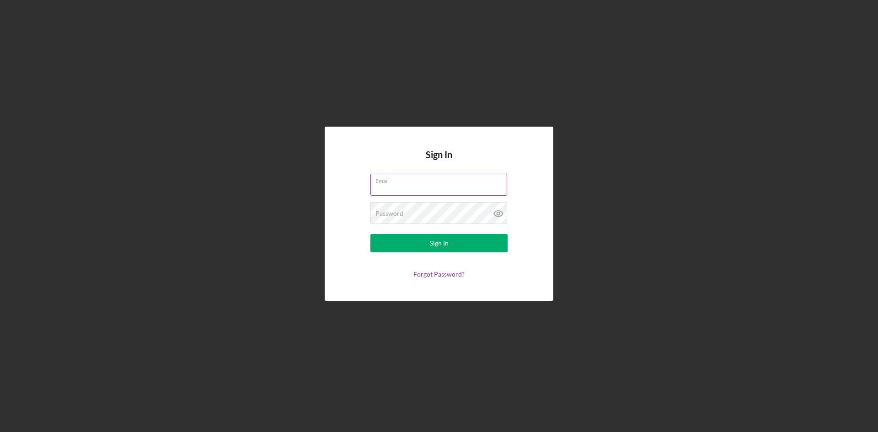 The height and width of the screenshot is (432, 878). I want to click on div: Sign In, so click(439, 243).